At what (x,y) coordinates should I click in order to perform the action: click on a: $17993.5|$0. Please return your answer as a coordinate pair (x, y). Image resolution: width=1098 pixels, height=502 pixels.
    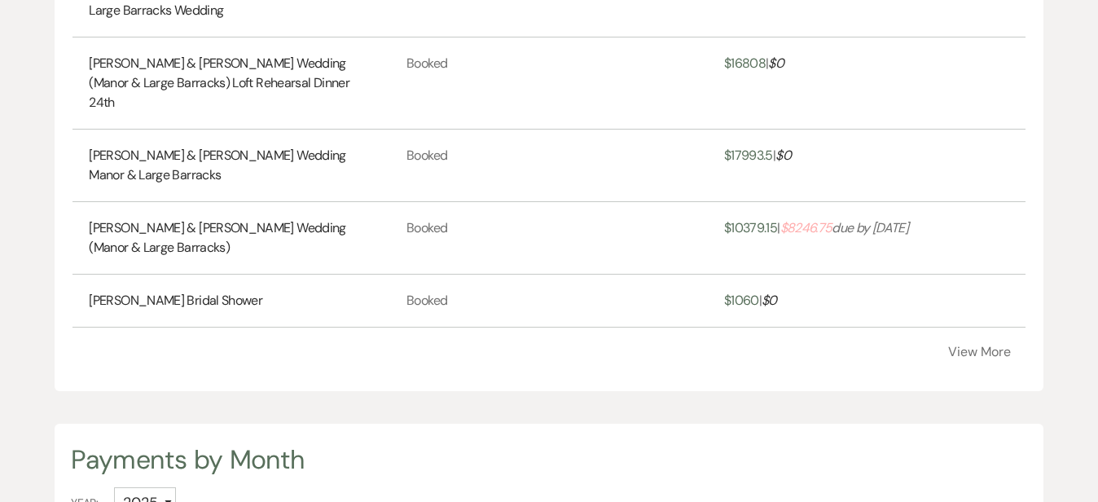
    Looking at the image, I should click on (758, 165).